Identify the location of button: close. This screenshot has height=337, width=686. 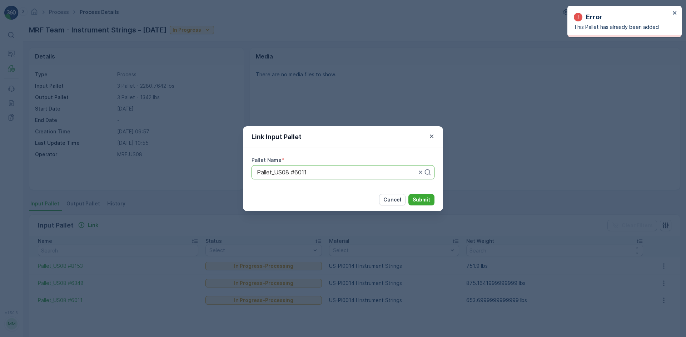
(675, 13).